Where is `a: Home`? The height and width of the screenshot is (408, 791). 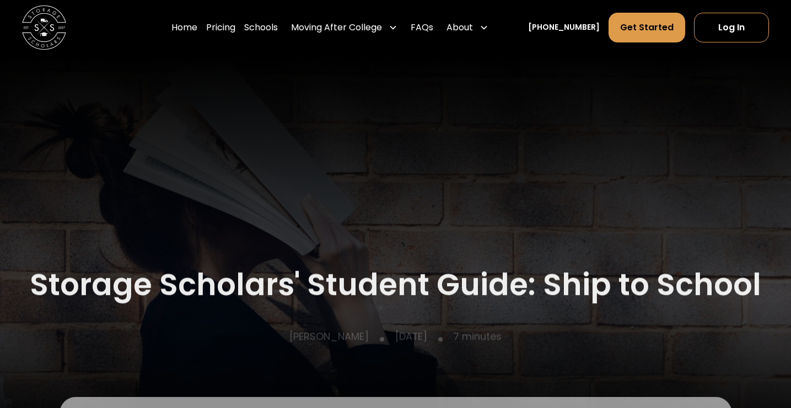 a: Home is located at coordinates (184, 28).